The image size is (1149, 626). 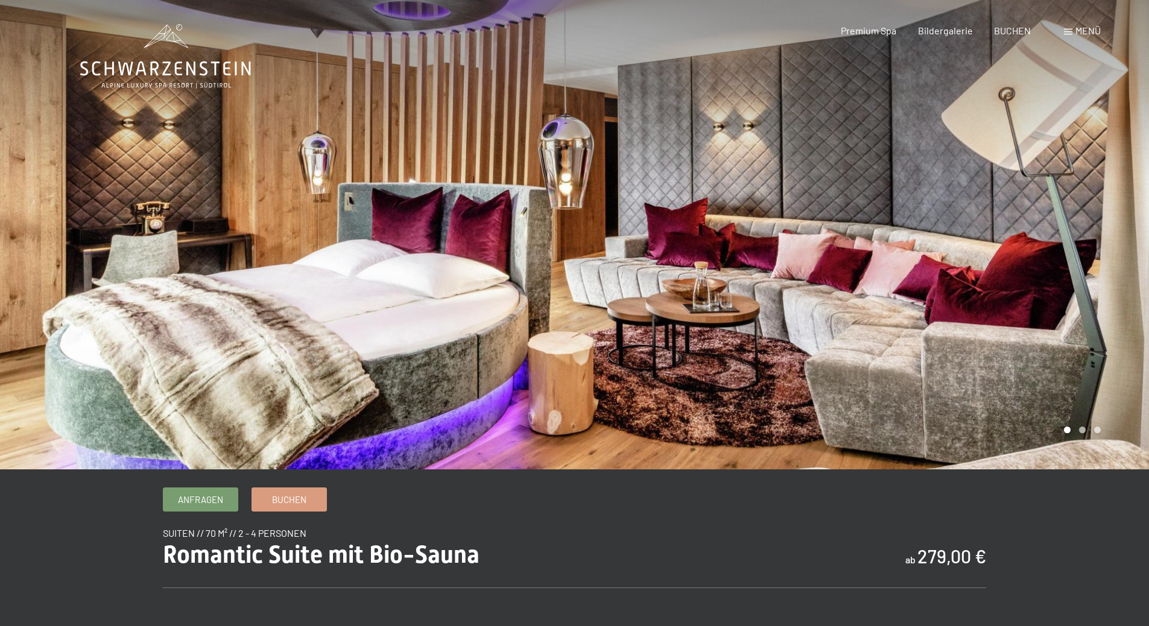 I want to click on a: Bildergalerie, so click(x=945, y=30).